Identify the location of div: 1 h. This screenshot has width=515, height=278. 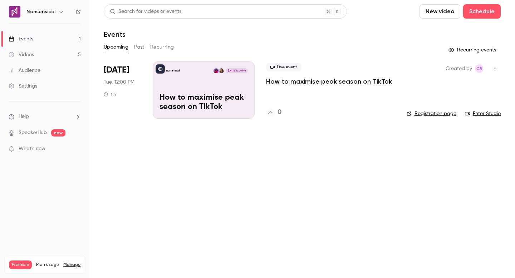
(110, 94).